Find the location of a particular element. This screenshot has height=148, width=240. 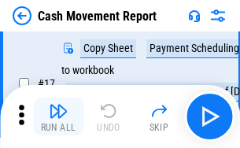

img: Settings menu is located at coordinates (218, 16).